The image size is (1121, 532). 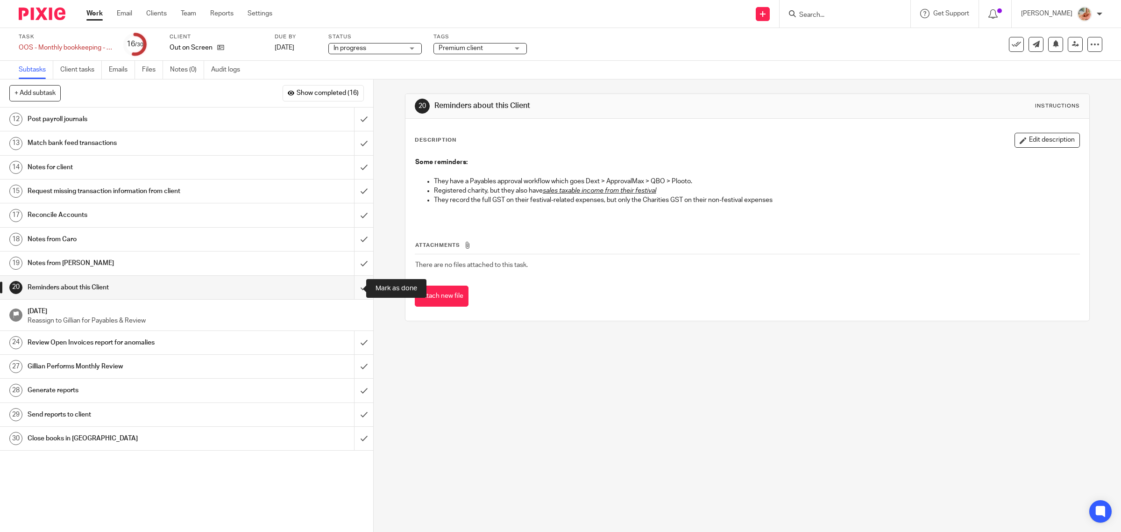 I want to click on div: 19, so click(x=16, y=263).